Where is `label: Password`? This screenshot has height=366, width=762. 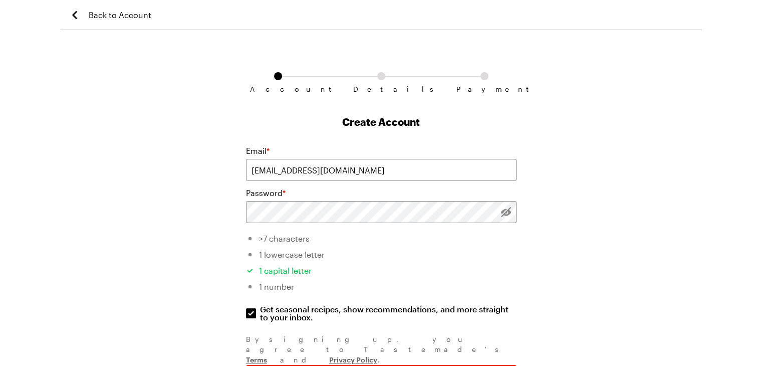 label: Password is located at coordinates (266, 193).